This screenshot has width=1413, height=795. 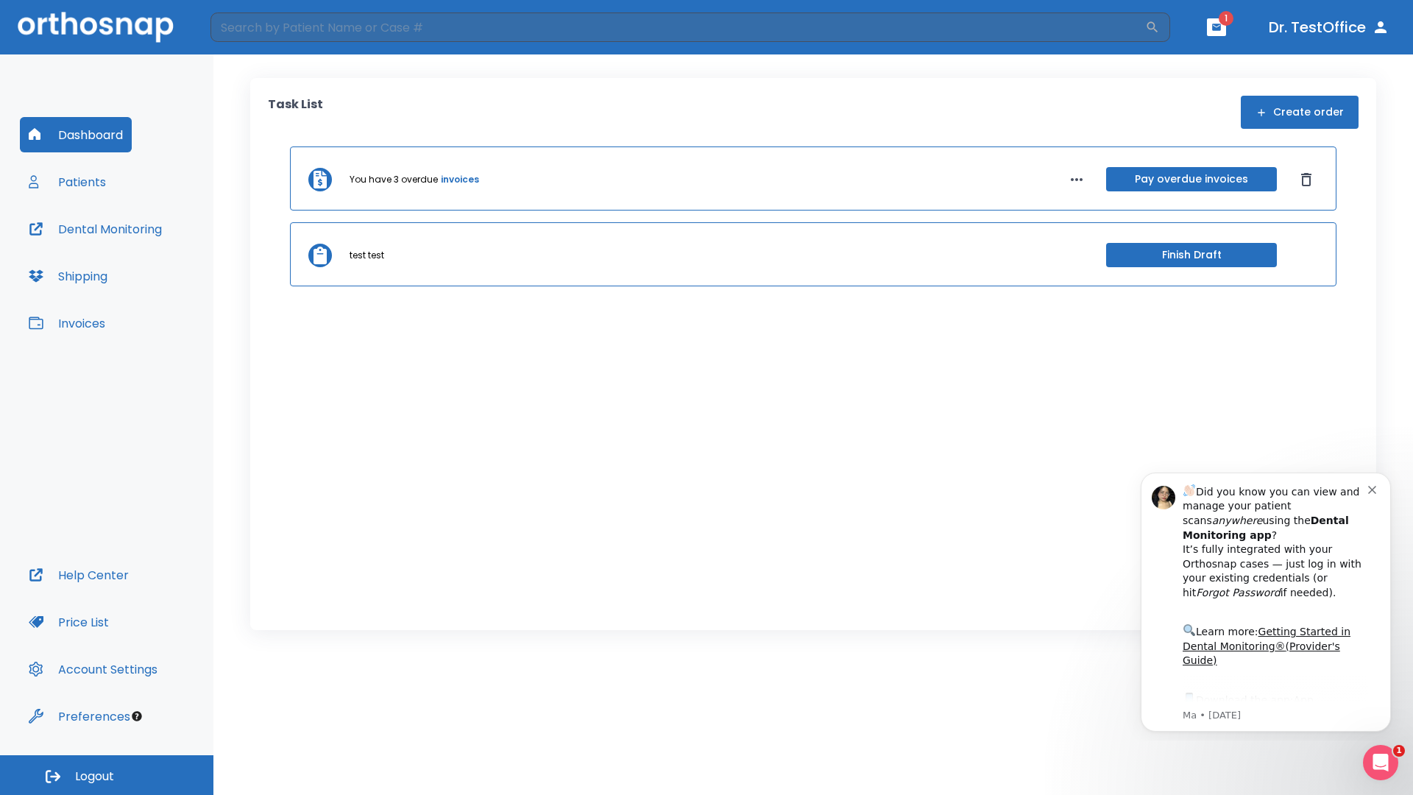 What do you see at coordinates (394, 180) in the screenshot?
I see `p: You have 3 overdue` at bounding box center [394, 180].